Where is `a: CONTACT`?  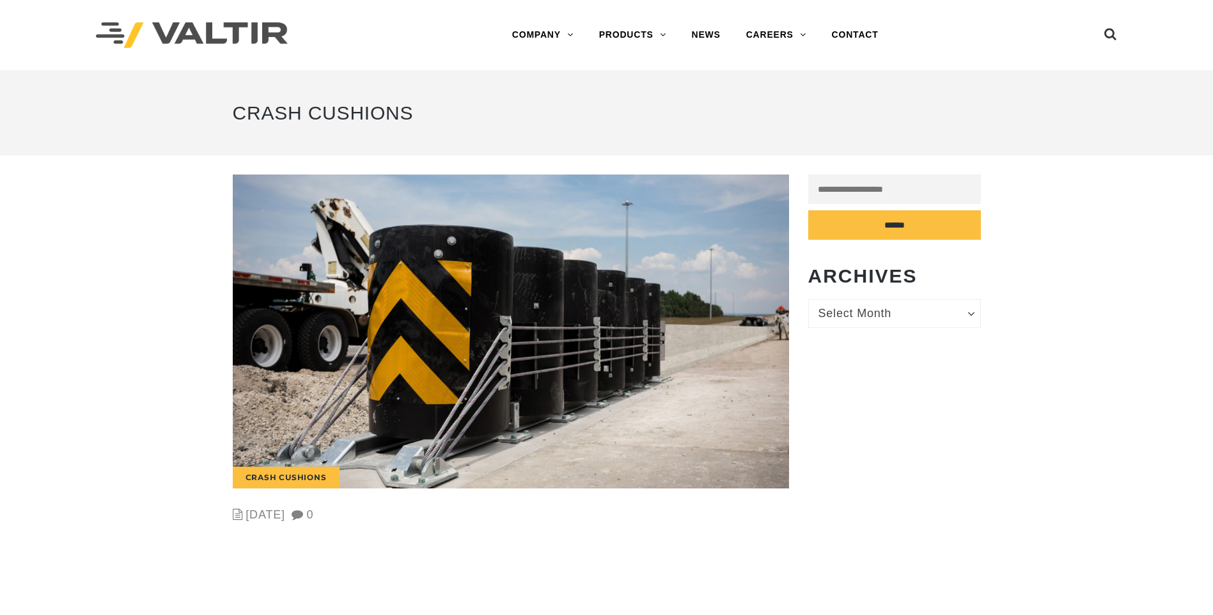 a: CONTACT is located at coordinates (855, 35).